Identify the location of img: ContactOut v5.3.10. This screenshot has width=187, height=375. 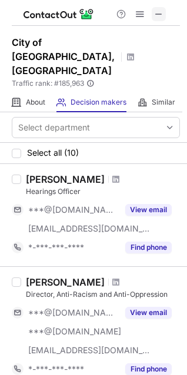
(59, 14).